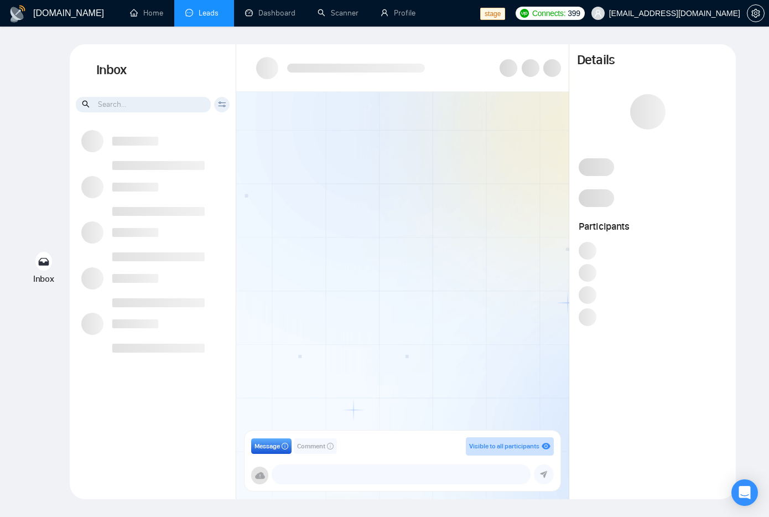  What do you see at coordinates (267, 446) in the screenshot?
I see `span: Message` at bounding box center [267, 446].